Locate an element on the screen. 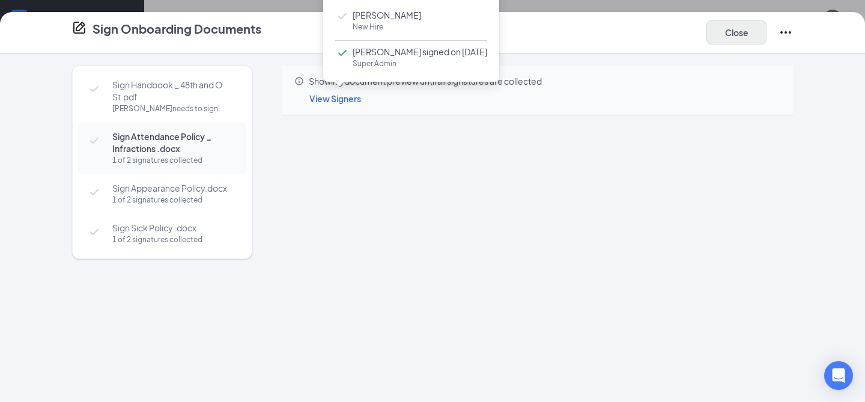  span: Sign Handbook _ 48th and O St.pdf is located at coordinates (174, 91).